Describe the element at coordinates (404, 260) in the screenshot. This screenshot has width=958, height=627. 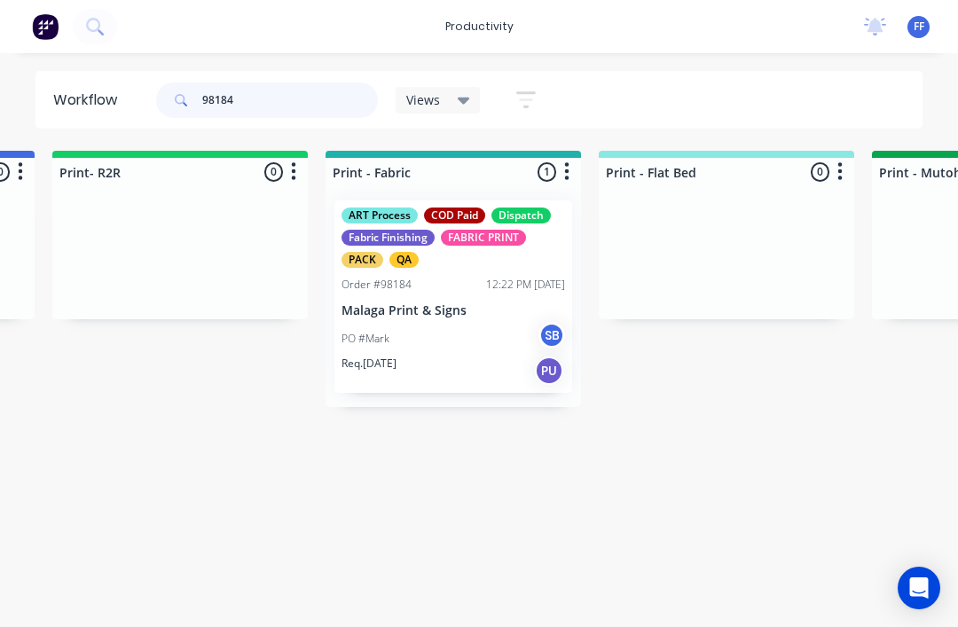
I see `div: QA` at that location.